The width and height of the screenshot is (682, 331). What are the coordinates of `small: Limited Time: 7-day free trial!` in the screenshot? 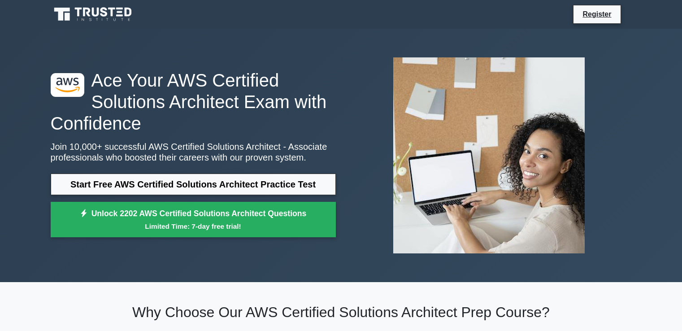 It's located at (193, 226).